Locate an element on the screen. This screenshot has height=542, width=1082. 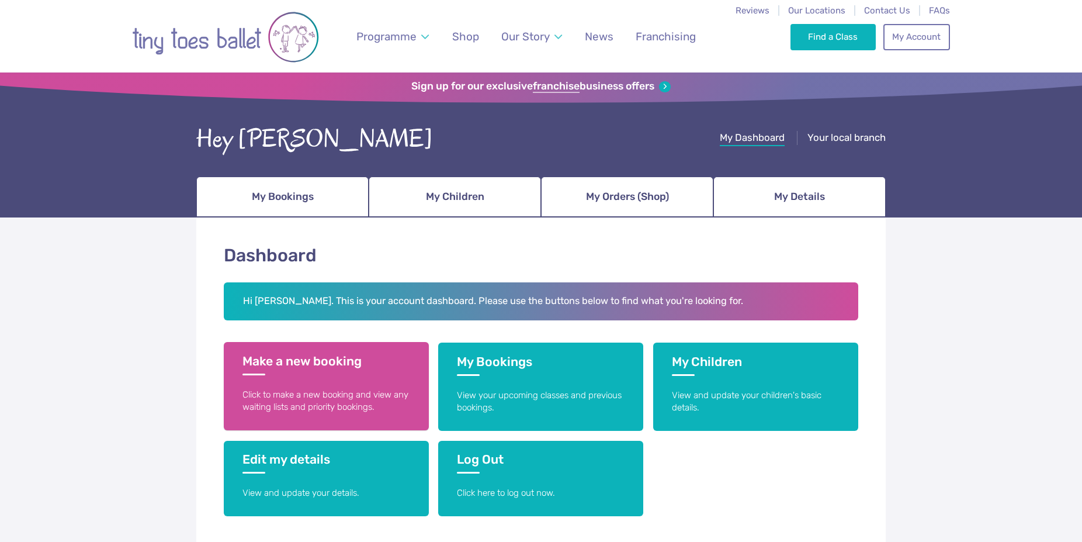
span: Our Story is located at coordinates (525, 36).